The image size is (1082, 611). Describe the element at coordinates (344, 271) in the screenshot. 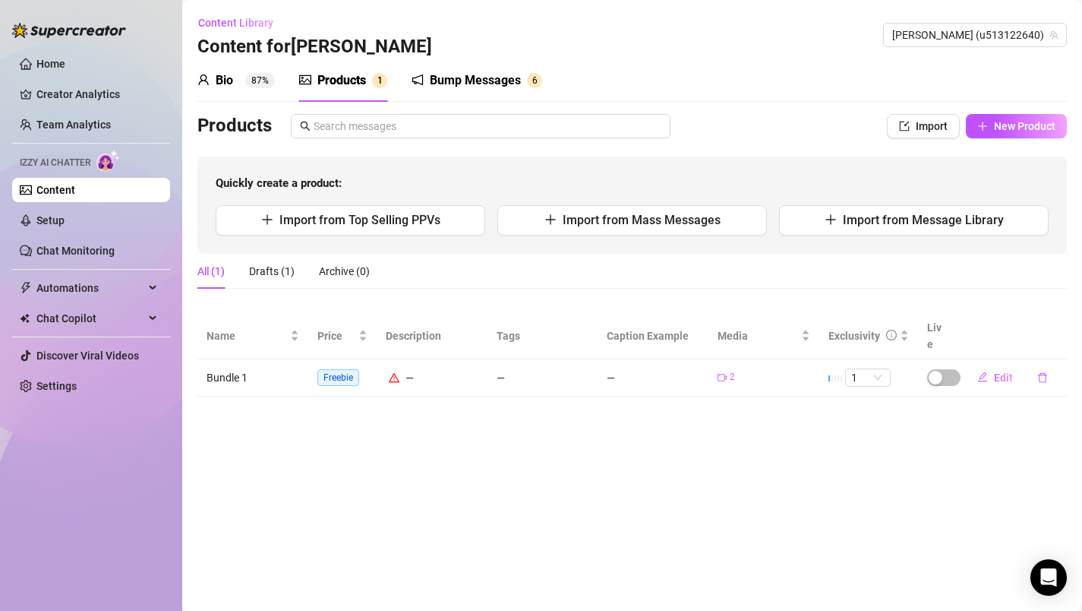

I see `div: Archive (0)` at that location.